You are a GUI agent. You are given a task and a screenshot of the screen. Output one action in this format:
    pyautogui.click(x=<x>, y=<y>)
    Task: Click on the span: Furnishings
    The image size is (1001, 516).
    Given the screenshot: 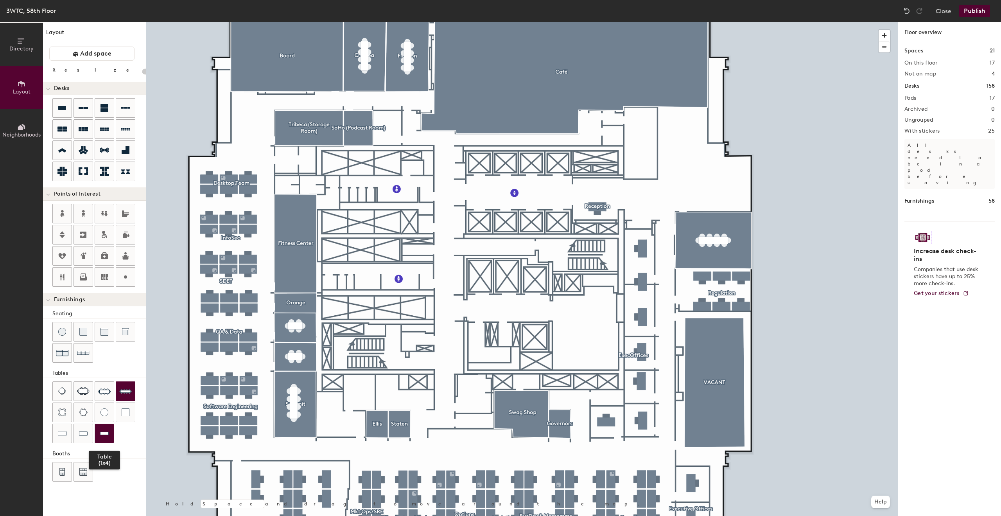 What is the action you would take?
    pyautogui.click(x=69, y=299)
    